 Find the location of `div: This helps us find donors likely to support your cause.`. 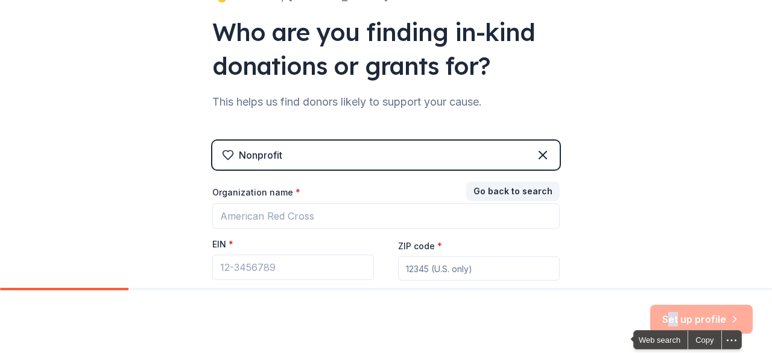

div: This helps us find donors likely to support your cause. is located at coordinates (386, 102).